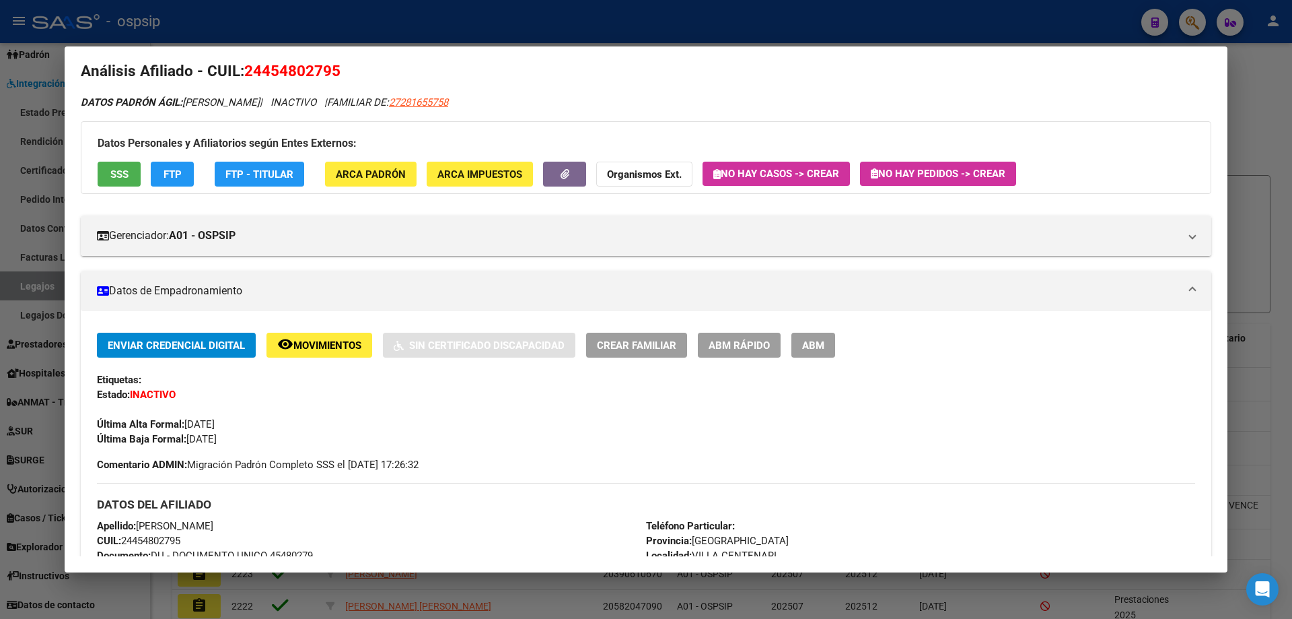 The width and height of the screenshot is (1292, 619). What do you see at coordinates (319, 345) in the screenshot?
I see `button: Movimientos` at bounding box center [319, 345].